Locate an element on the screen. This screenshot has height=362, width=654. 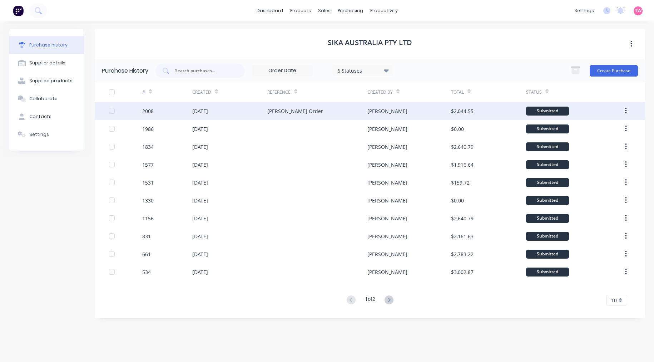
div: products is located at coordinates (300, 11).